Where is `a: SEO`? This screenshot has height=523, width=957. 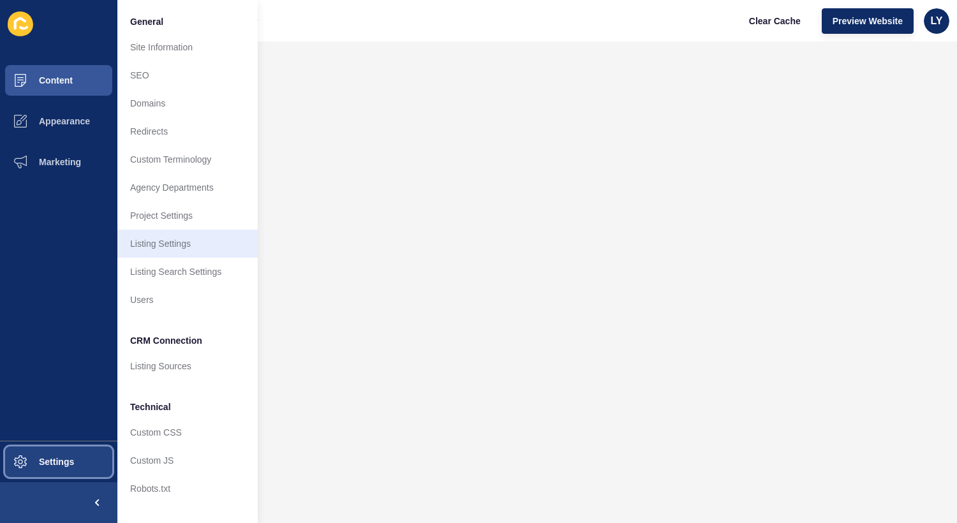
a: SEO is located at coordinates (188, 75).